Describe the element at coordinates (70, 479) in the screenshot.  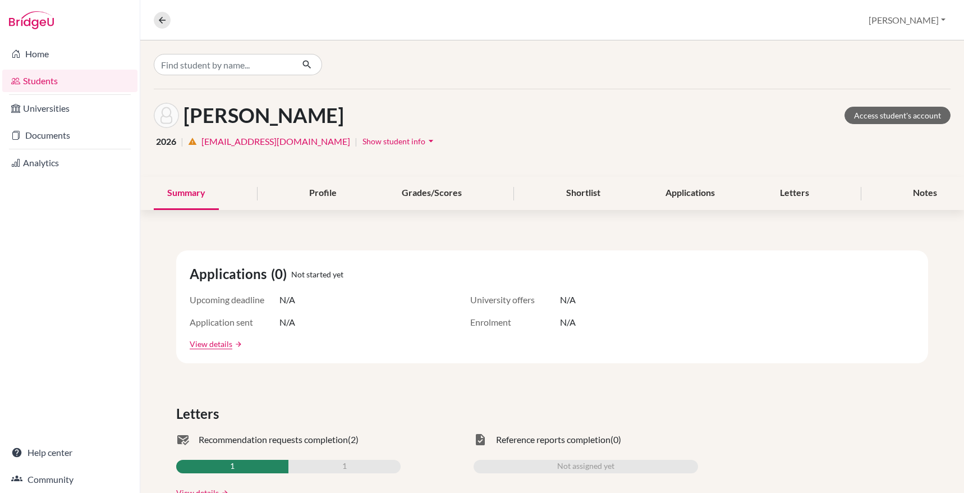
I see `a: Community` at that location.